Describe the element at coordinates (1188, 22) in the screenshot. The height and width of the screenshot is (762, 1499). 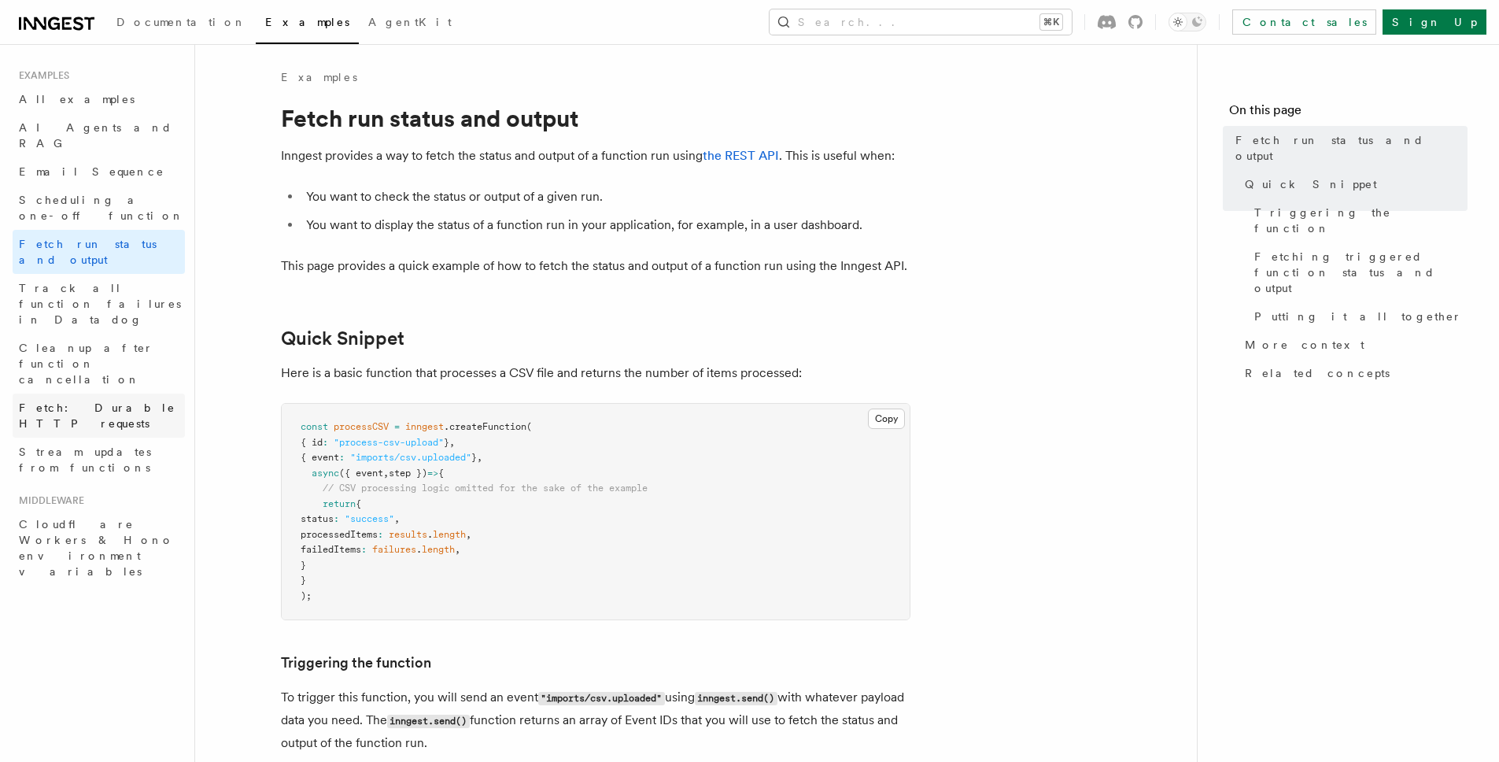
I see `button: Toggle dark mode` at that location.